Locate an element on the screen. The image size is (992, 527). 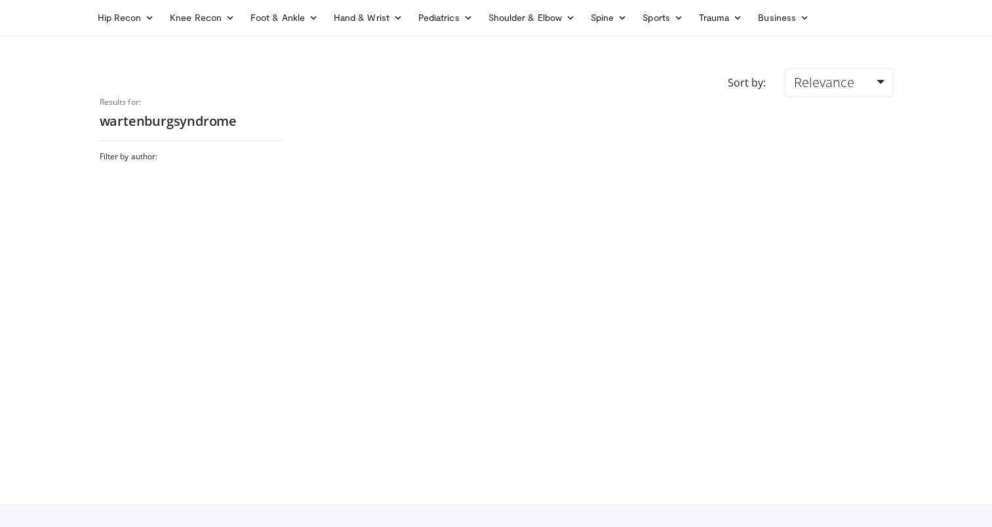
a: Knee Recon is located at coordinates (202, 18).